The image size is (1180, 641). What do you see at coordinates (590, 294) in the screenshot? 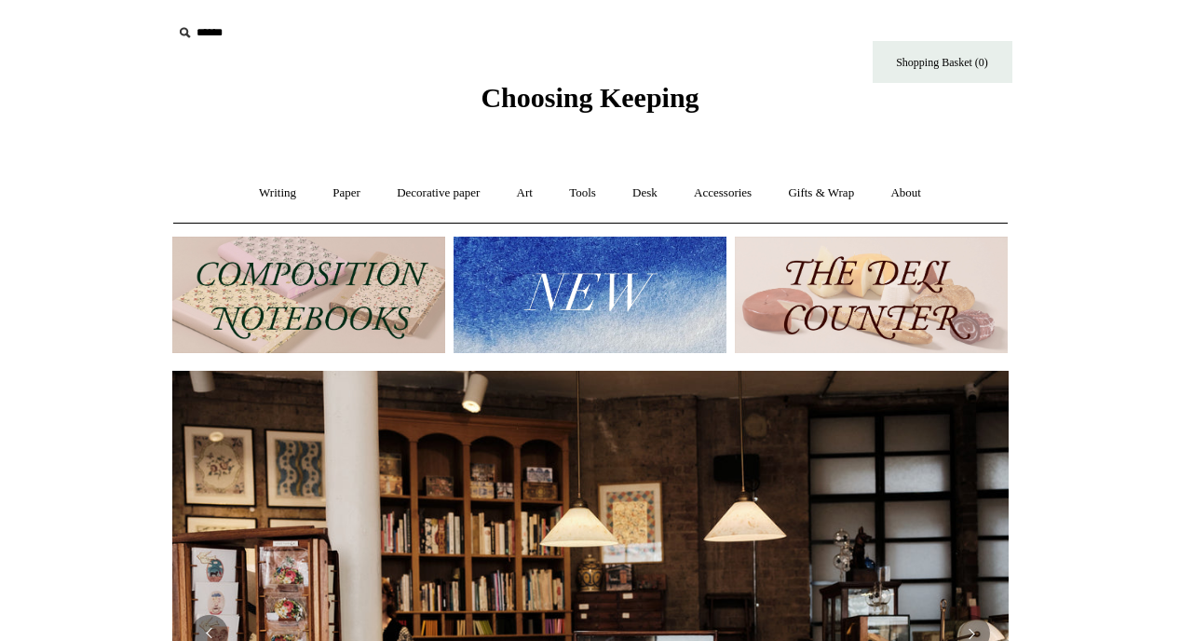
I see `img: New.jpg__PID:f73bdf93-380a-4a35-bcfe-7823039498e1` at bounding box center [590, 294].